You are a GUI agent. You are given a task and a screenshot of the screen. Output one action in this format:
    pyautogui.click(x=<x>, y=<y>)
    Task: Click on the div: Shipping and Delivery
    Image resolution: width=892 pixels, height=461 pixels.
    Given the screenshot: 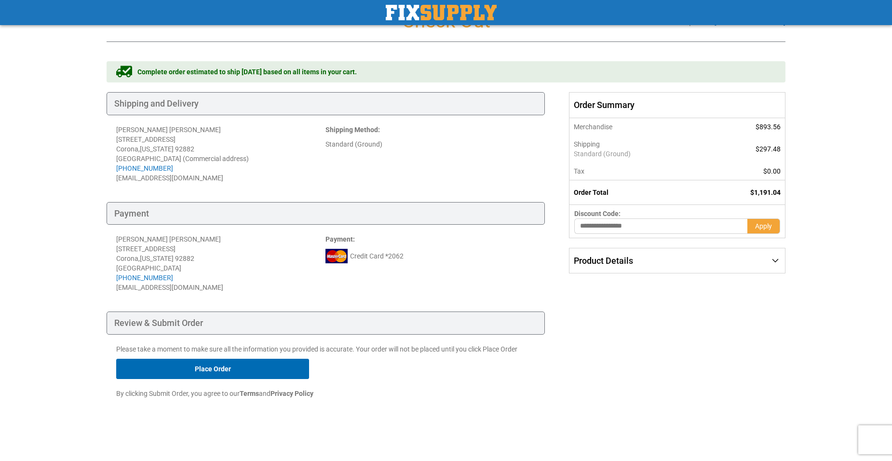 What is the action you would take?
    pyautogui.click(x=325, y=104)
    